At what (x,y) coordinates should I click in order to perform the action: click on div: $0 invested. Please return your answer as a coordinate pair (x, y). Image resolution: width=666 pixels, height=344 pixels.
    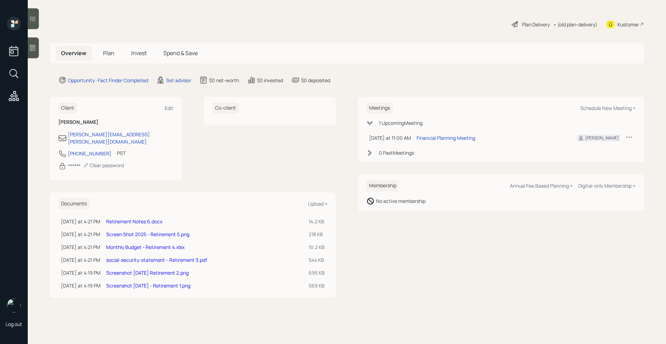
    Looking at the image, I should click on (270, 80).